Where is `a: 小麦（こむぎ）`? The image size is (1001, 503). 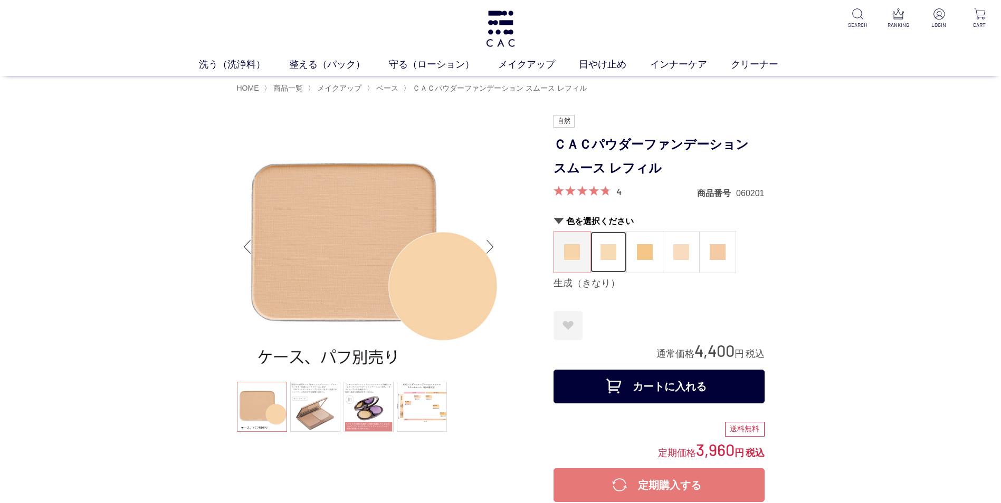 a: 小麦（こむぎ） is located at coordinates (645, 252).